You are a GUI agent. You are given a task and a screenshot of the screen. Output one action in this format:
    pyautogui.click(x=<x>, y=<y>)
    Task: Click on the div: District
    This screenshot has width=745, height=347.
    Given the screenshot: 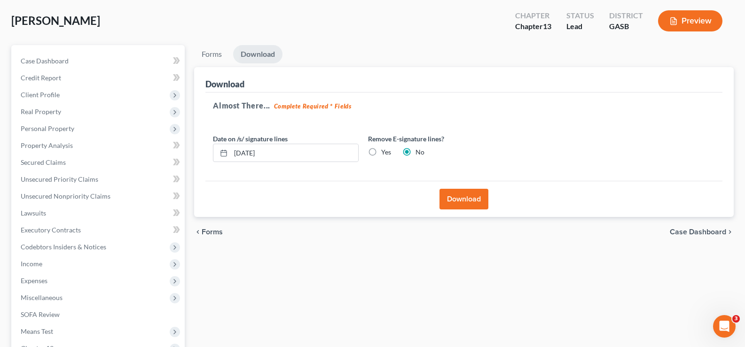 What is the action you would take?
    pyautogui.click(x=626, y=16)
    